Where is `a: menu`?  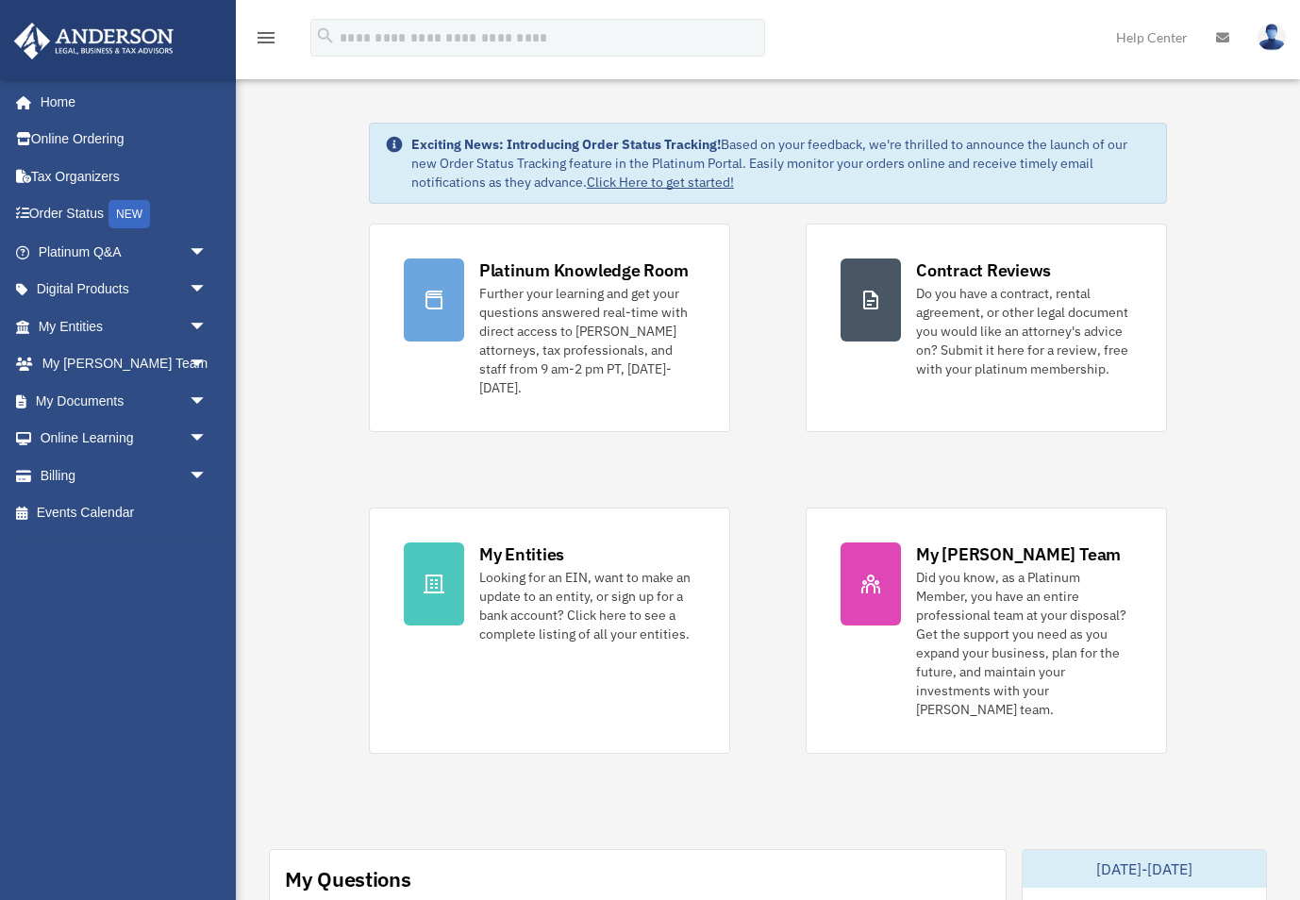 a: menu is located at coordinates (266, 41).